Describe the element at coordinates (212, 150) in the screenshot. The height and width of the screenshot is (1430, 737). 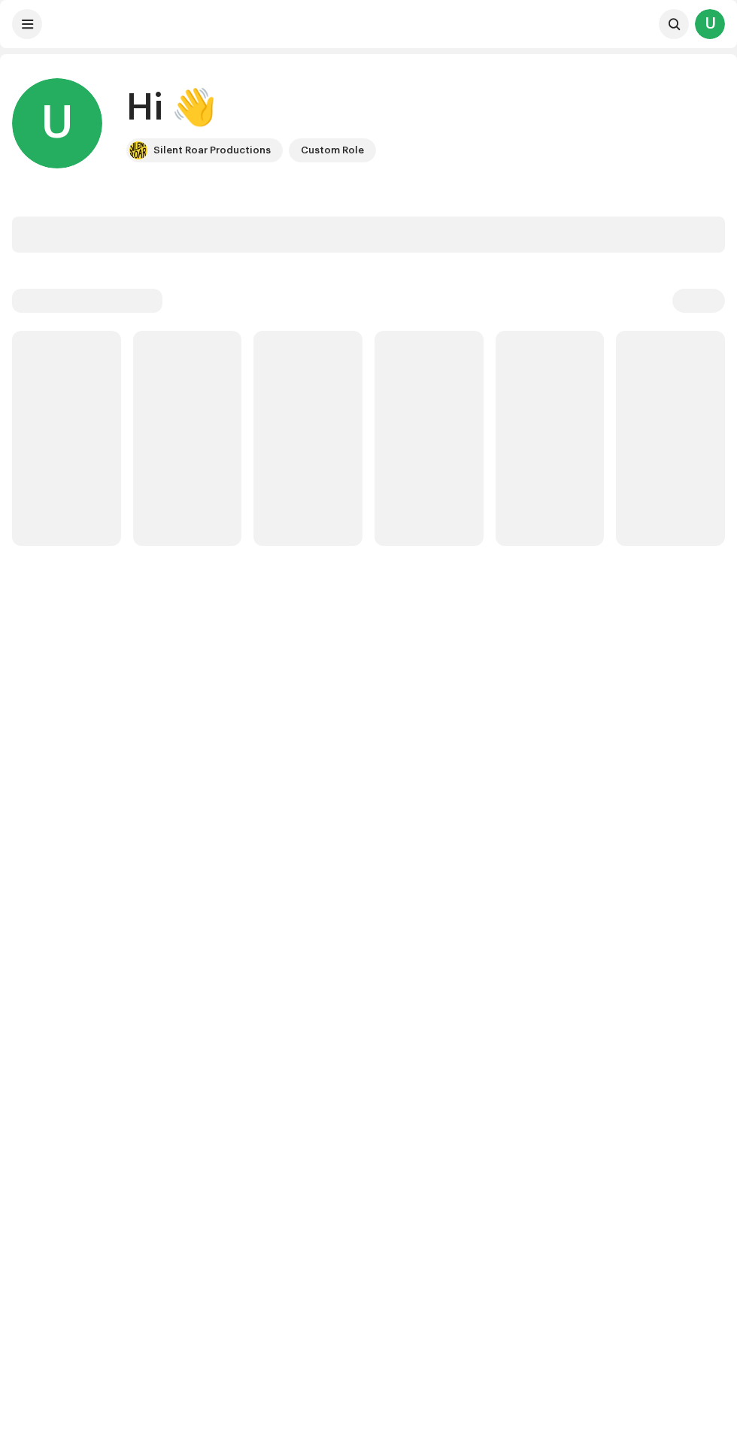
I see `div: Silent Roar Productions` at that location.